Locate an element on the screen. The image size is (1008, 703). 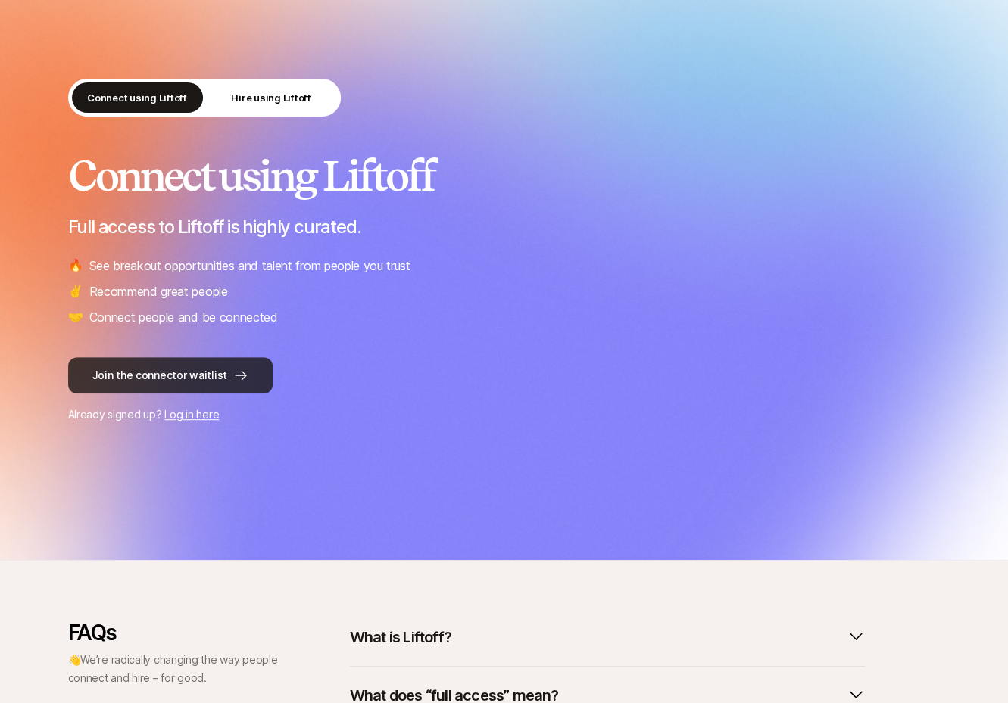
p: Recommend great people is located at coordinates (158, 291).